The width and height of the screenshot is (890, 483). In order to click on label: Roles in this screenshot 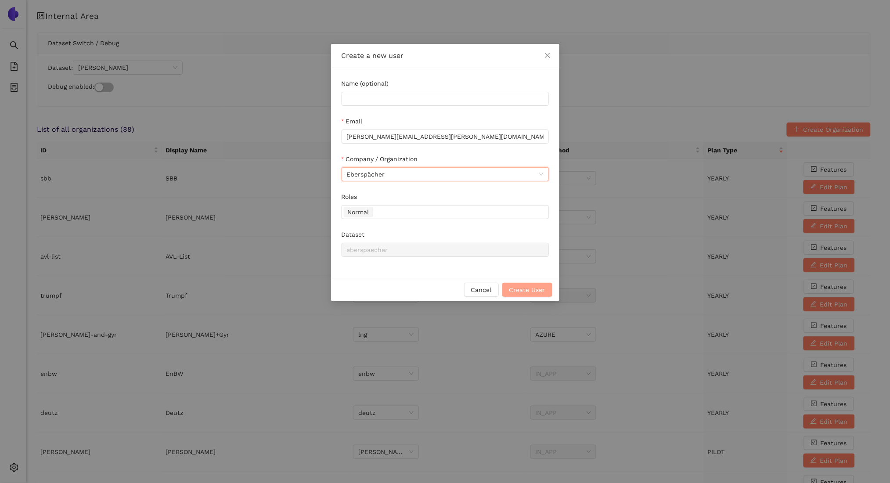, I will do `click(350, 197)`.